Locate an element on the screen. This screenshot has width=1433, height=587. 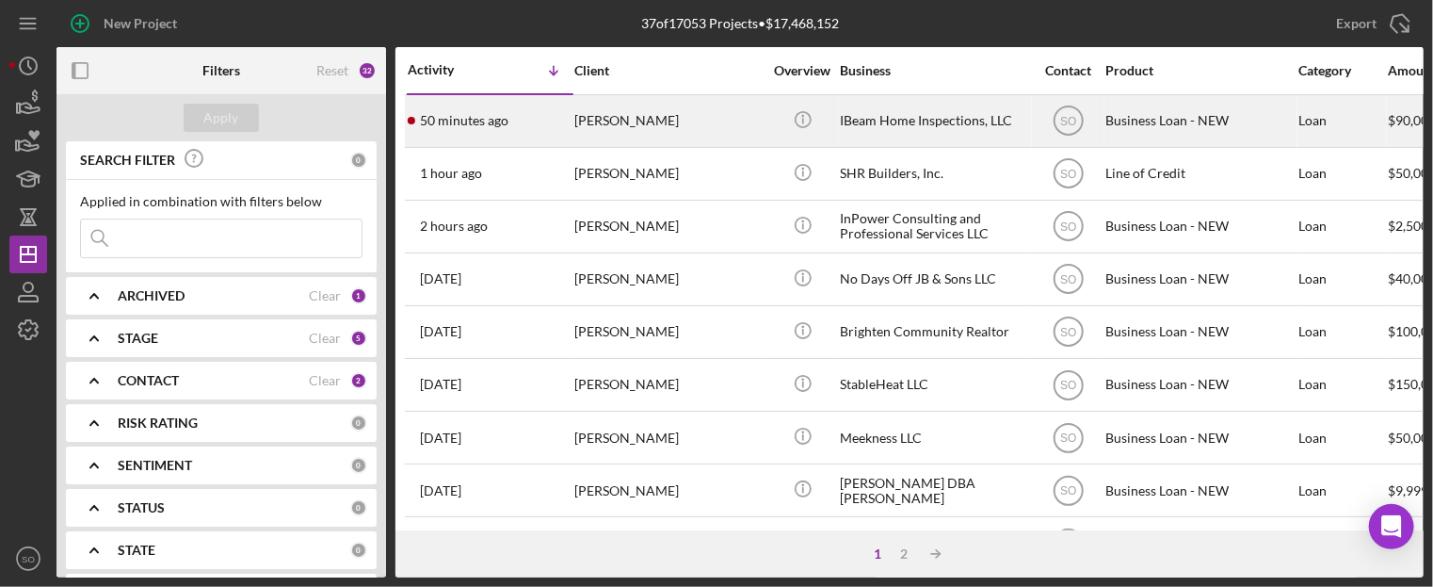
div: Product is located at coordinates (1199, 71).